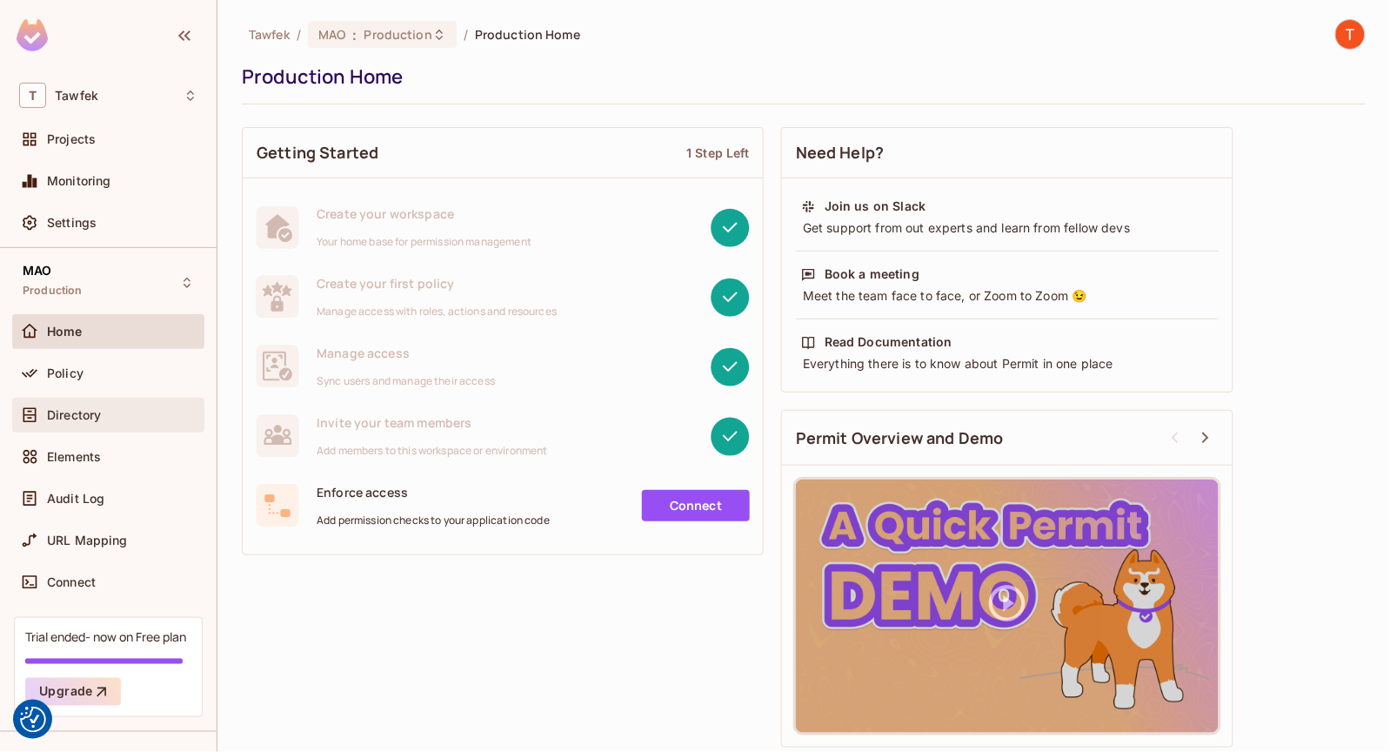 This screenshot has height=752, width=1390. Describe the element at coordinates (318, 152) in the screenshot. I see `span: Getting Started` at that location.